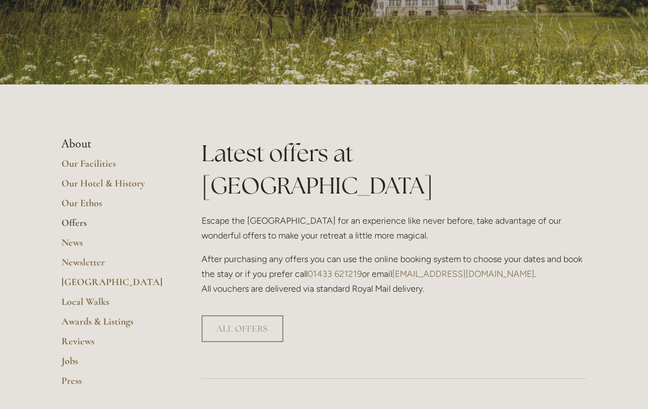 The image size is (648, 409). What do you see at coordinates (114, 365) in the screenshot?
I see `a: Jobs` at bounding box center [114, 365].